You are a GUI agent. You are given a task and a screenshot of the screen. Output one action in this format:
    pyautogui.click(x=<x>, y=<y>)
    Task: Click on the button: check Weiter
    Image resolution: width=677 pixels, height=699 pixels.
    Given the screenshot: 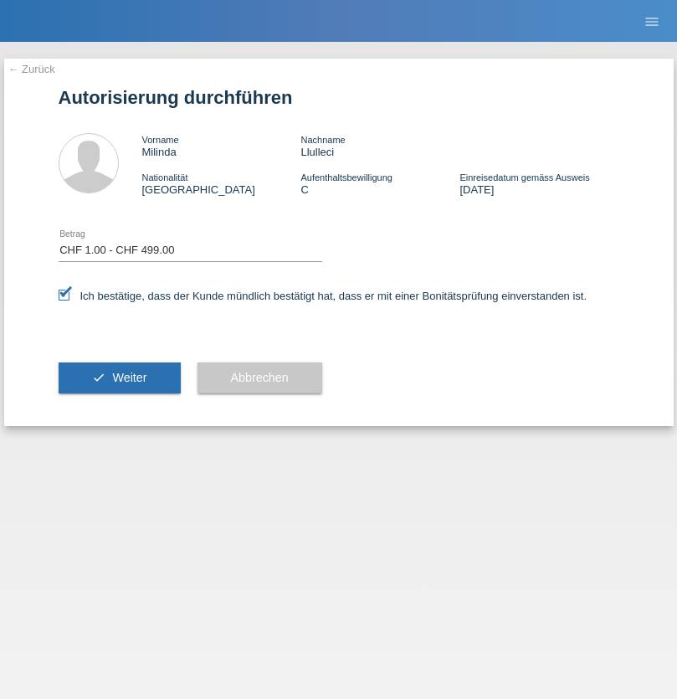 What is the action you would take?
    pyautogui.click(x=120, y=378)
    